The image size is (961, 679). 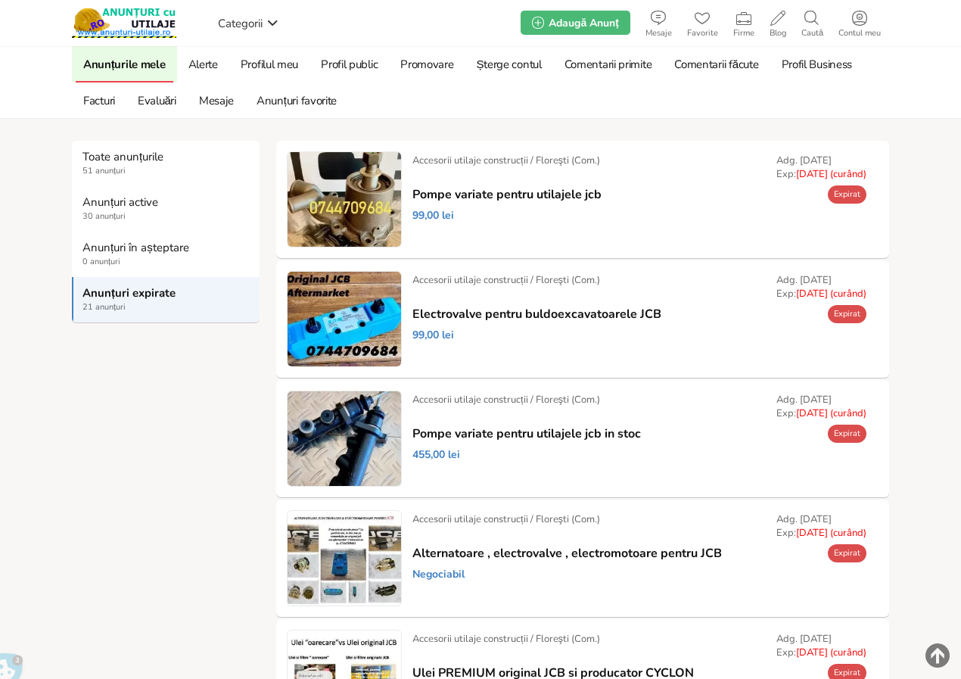 I want to click on a: Anunțuri active 30 anunțuri, so click(x=166, y=209).